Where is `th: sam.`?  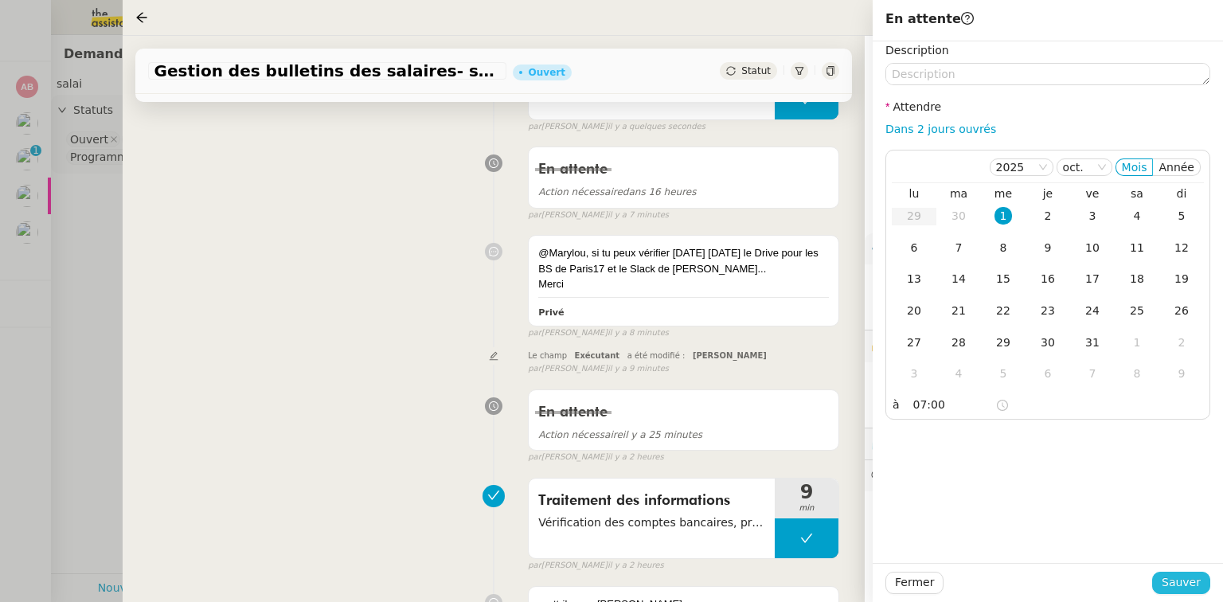 th: sam. is located at coordinates (1137, 193).